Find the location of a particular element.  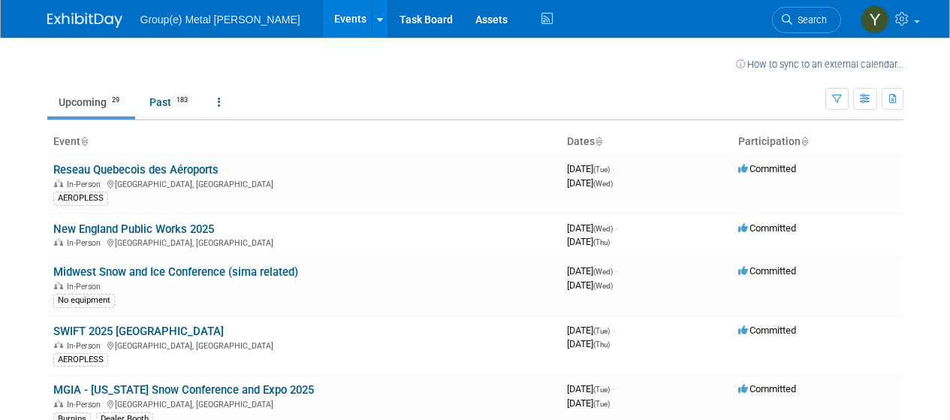

span: 183 is located at coordinates (182, 100).